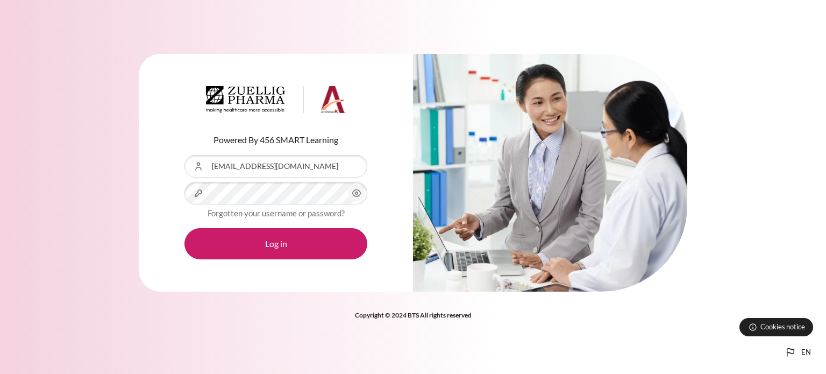  What do you see at coordinates (276, 102) in the screenshot?
I see `a: Architeck` at bounding box center [276, 102].